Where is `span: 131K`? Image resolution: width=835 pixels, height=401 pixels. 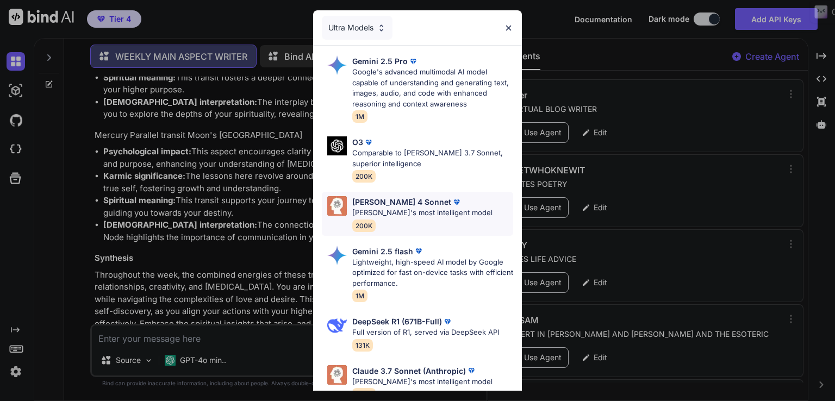
span: 131K is located at coordinates (363, 345).